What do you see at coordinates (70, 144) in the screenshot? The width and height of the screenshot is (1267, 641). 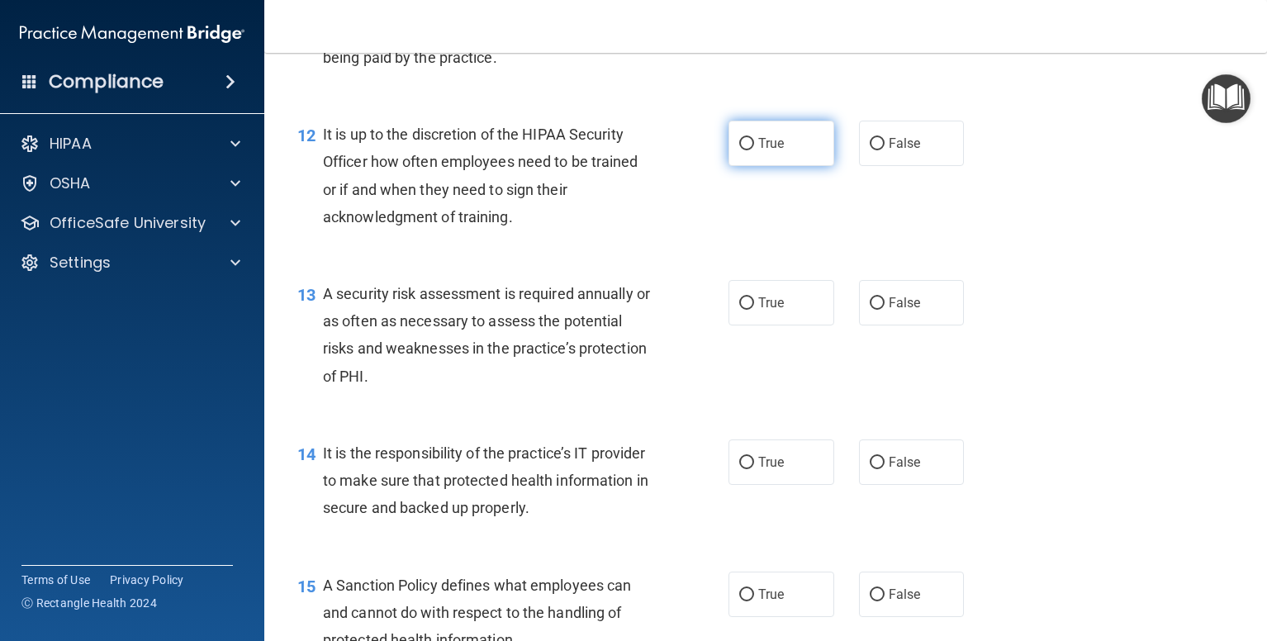 I see `p: HIPAA` at bounding box center [70, 144].